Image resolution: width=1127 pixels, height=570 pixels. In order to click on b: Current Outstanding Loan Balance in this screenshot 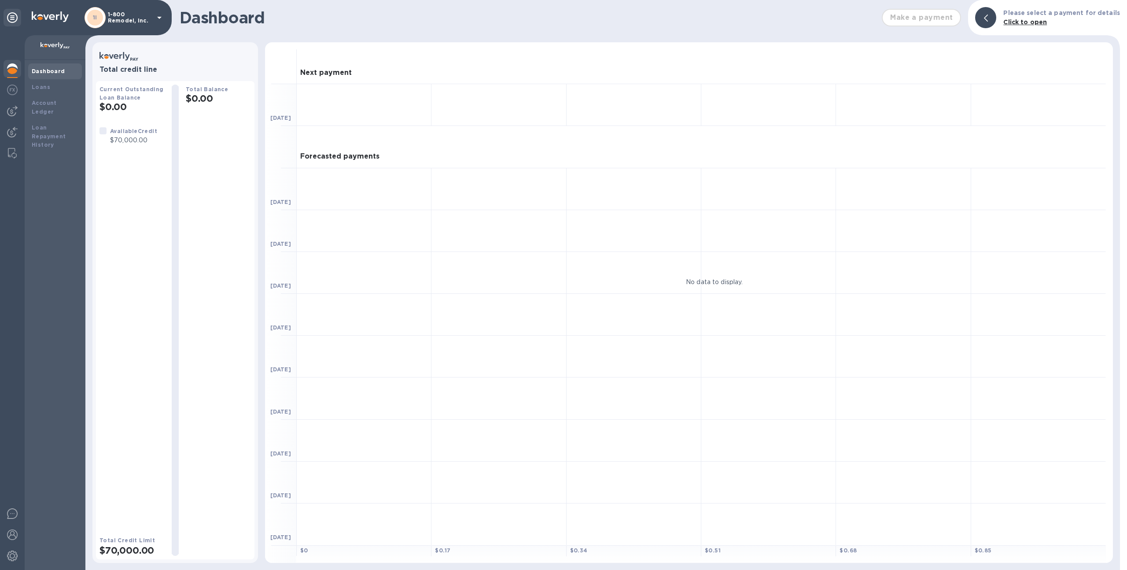, I will do `click(132, 93)`.